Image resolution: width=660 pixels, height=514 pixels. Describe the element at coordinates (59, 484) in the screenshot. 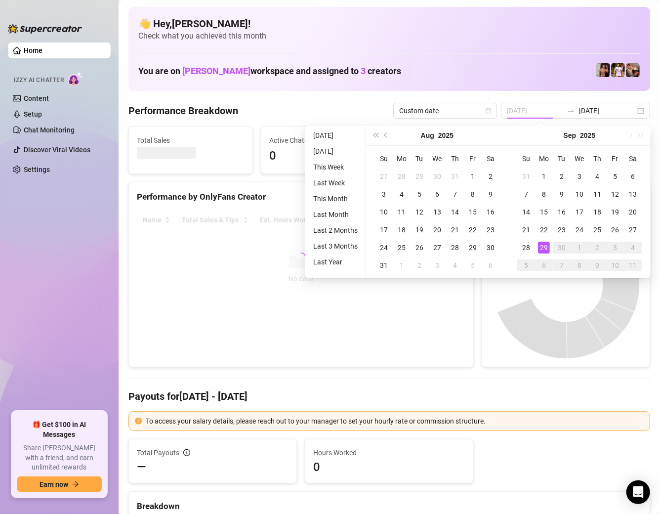

I see `button: Earn nowarrow-right` at that location.